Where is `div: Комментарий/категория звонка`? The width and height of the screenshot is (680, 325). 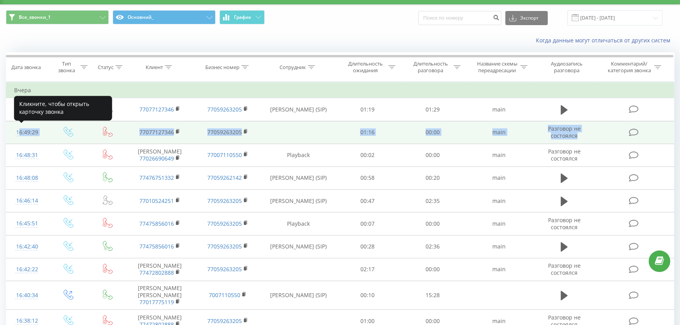
div: Комментарий/категория звонка is located at coordinates (629, 67).